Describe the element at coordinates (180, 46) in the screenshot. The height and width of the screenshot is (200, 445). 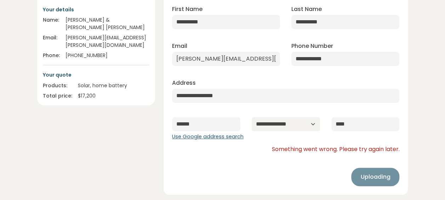
I see `label: Email` at that location.